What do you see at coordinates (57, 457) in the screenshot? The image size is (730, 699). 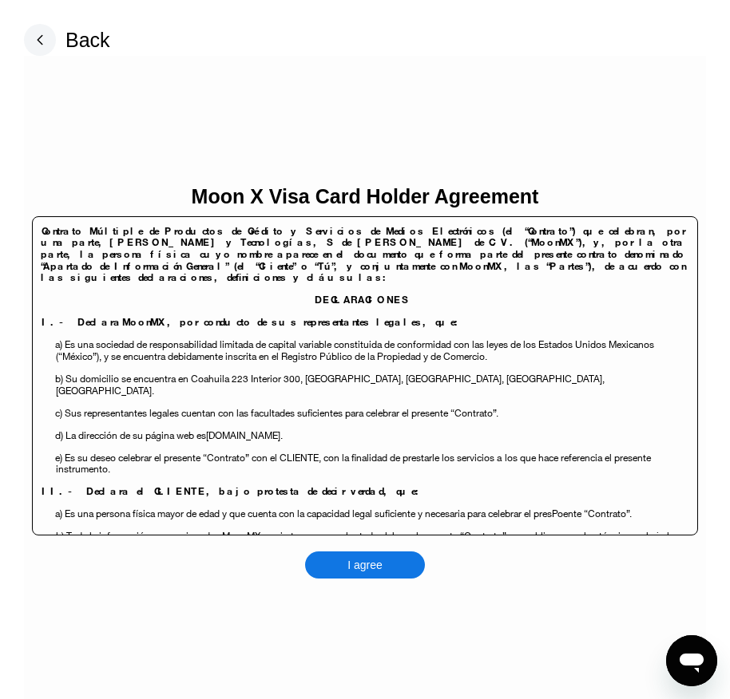 I see `span: e` at bounding box center [57, 457].